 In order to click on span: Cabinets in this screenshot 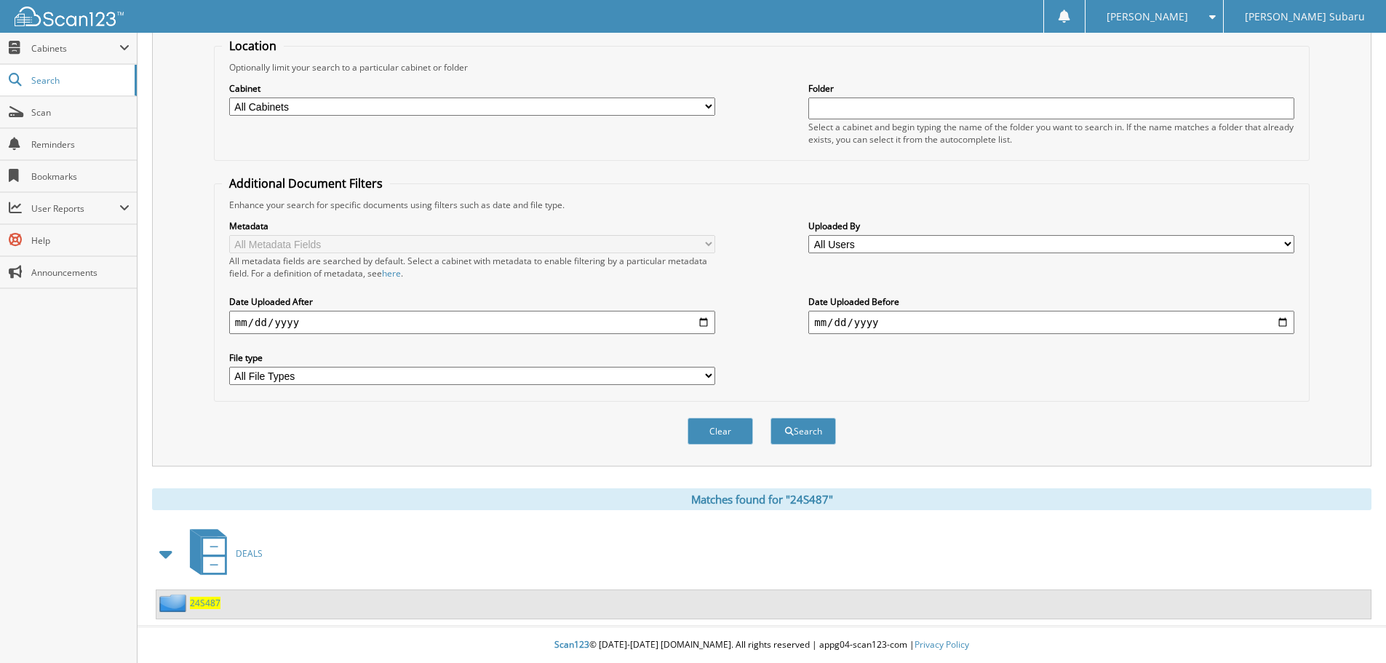, I will do `click(75, 48)`.